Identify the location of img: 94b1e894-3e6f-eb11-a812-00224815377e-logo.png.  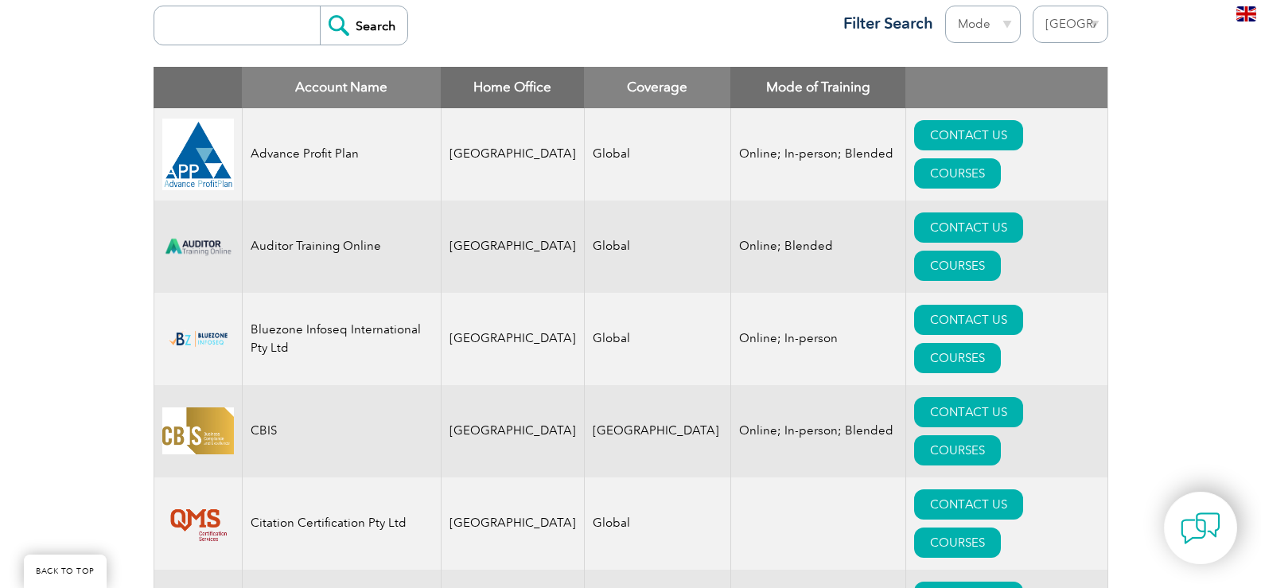
(198, 523).